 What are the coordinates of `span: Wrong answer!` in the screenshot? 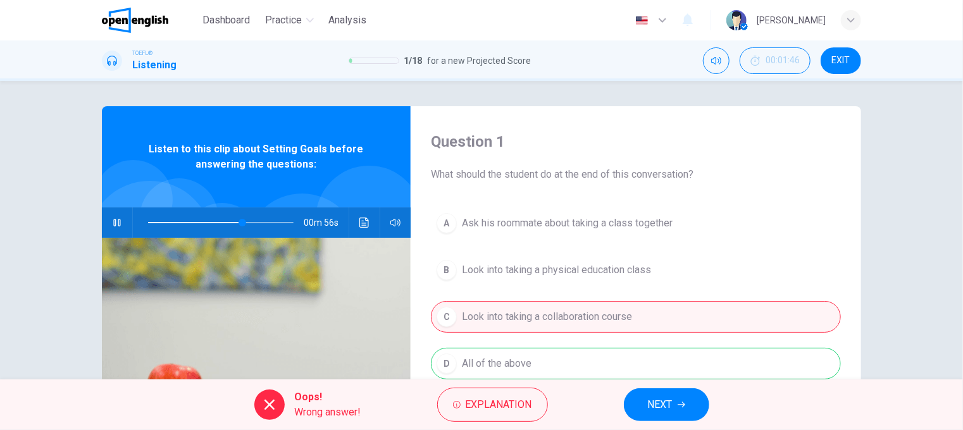 It's located at (328, 412).